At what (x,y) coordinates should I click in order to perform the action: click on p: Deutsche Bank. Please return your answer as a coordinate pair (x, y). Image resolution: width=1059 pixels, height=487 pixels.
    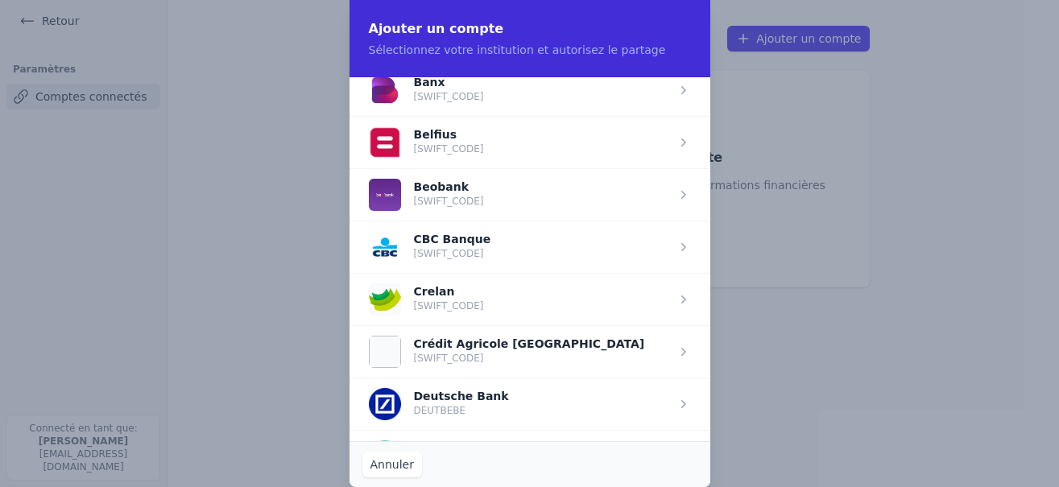
    Looking at the image, I should click on (461, 396).